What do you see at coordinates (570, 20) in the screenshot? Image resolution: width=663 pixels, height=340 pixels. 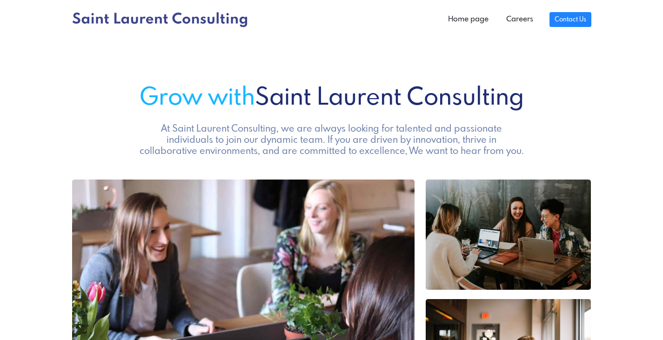 I see `a: Contact Us` at bounding box center [570, 20].